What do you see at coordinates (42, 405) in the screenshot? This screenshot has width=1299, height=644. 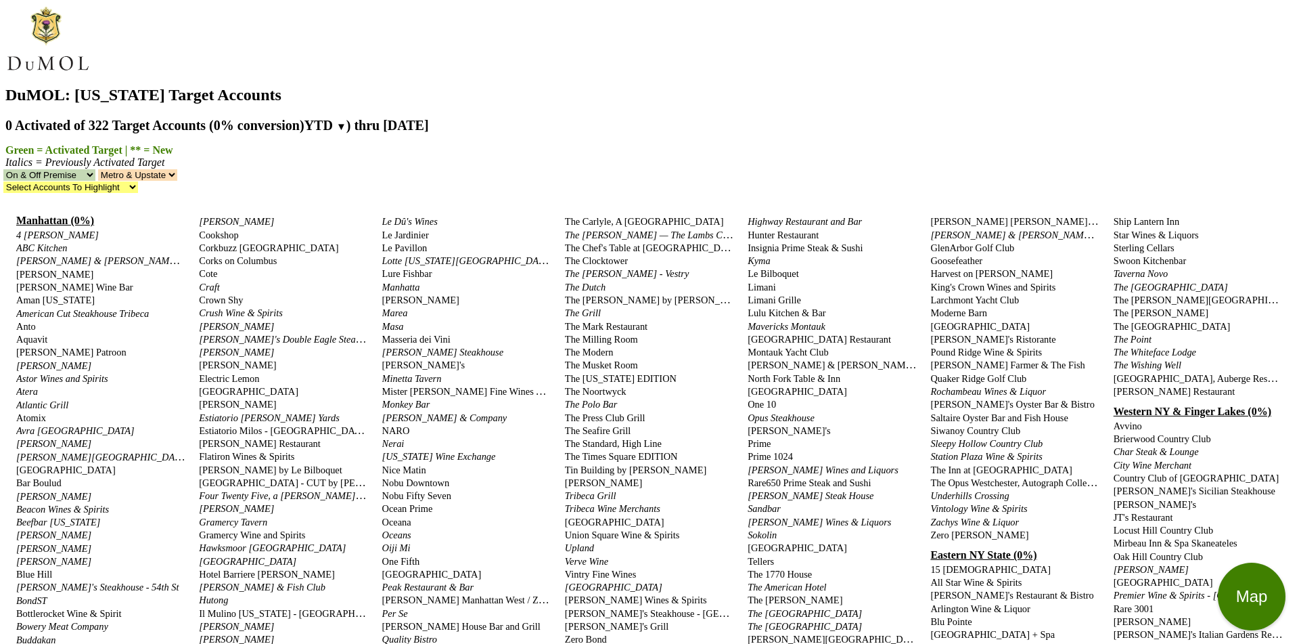 I see `span: Atlantic Grill` at bounding box center [42, 405].